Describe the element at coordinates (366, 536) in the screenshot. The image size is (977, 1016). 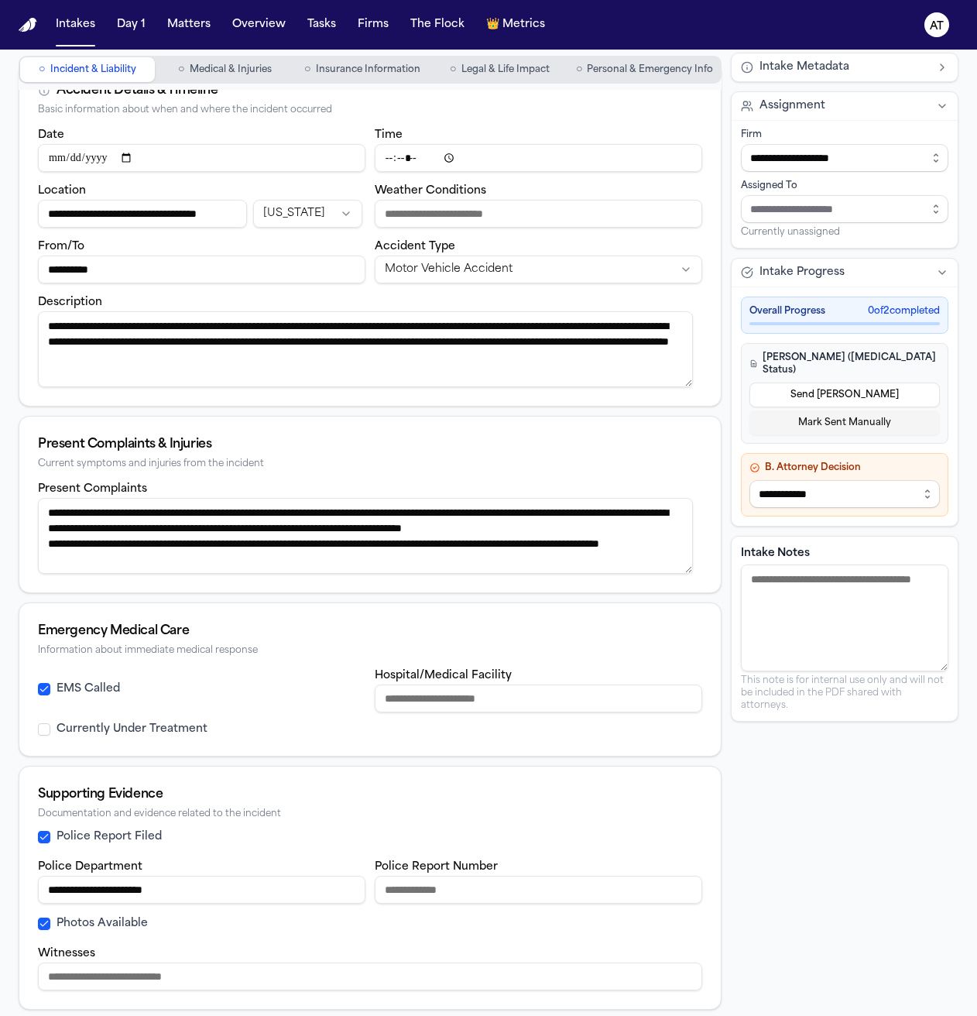
I see `textarea: Present complaints` at that location.